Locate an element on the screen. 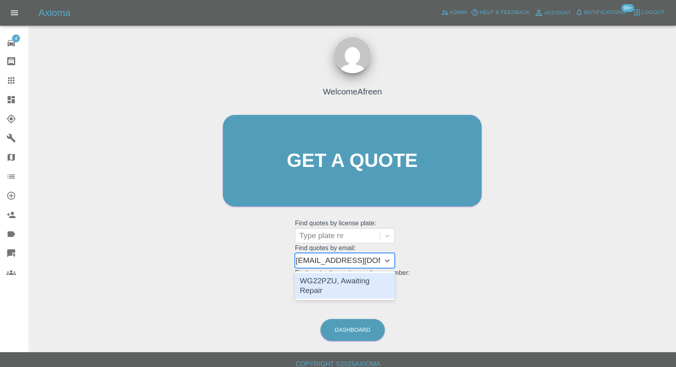  button: Open drawer is located at coordinates (14, 13).